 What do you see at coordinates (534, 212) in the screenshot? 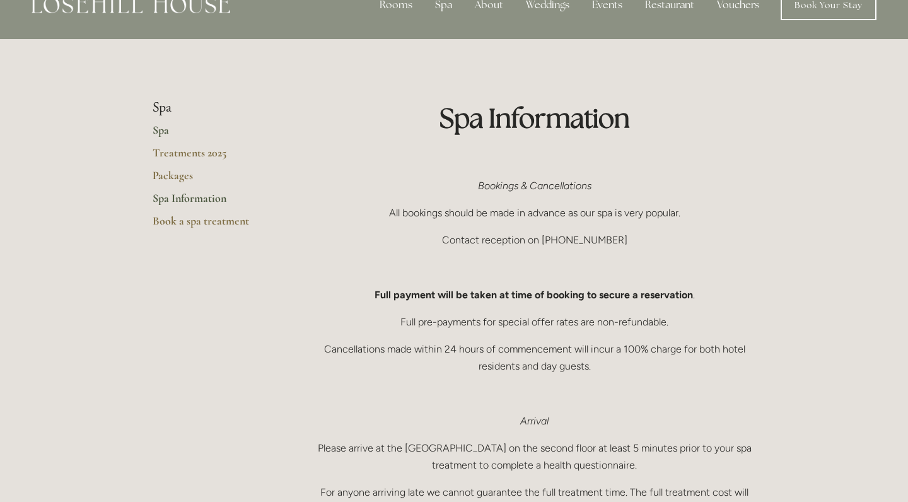
I see `p: All bookings should be made in advance as our spa is very popular.` at bounding box center [534, 212].